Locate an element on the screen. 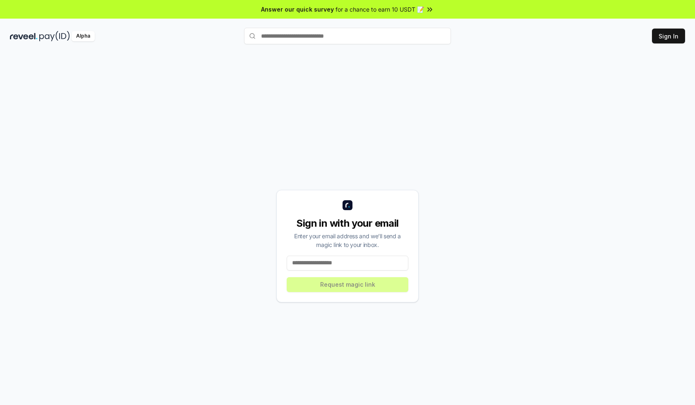 The image size is (695, 405). img: reveel_dark is located at coordinates (24, 36).